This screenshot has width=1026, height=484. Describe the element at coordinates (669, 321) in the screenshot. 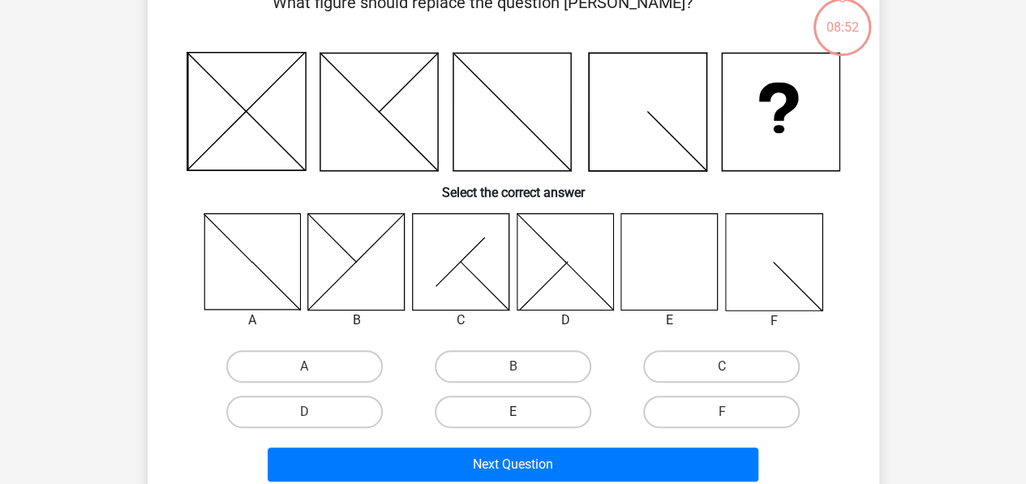

I see `div: E` at that location.